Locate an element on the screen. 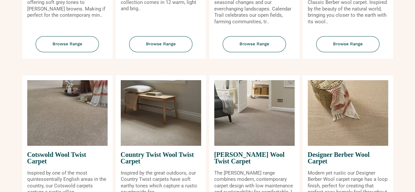  img: Craven Wool Twist Carpet is located at coordinates (254, 113).